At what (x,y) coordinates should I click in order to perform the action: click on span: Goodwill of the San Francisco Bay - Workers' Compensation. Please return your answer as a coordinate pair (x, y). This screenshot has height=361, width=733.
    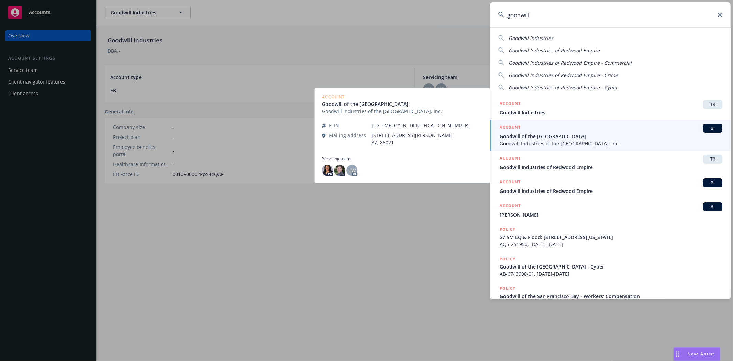
    Looking at the image, I should click on (611, 296).